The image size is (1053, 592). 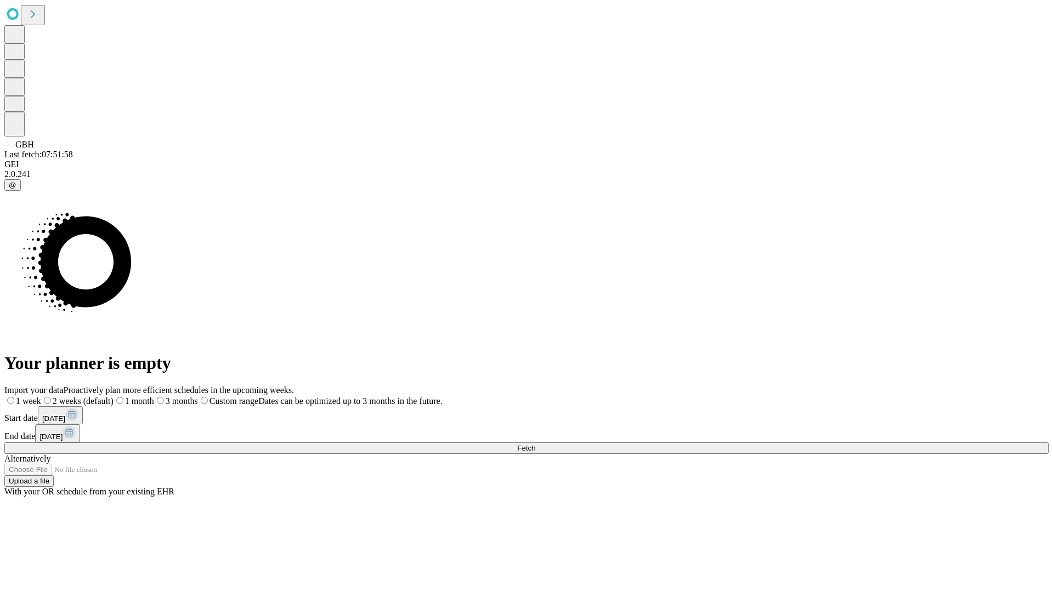 I want to click on input: 3 months, so click(x=160, y=400).